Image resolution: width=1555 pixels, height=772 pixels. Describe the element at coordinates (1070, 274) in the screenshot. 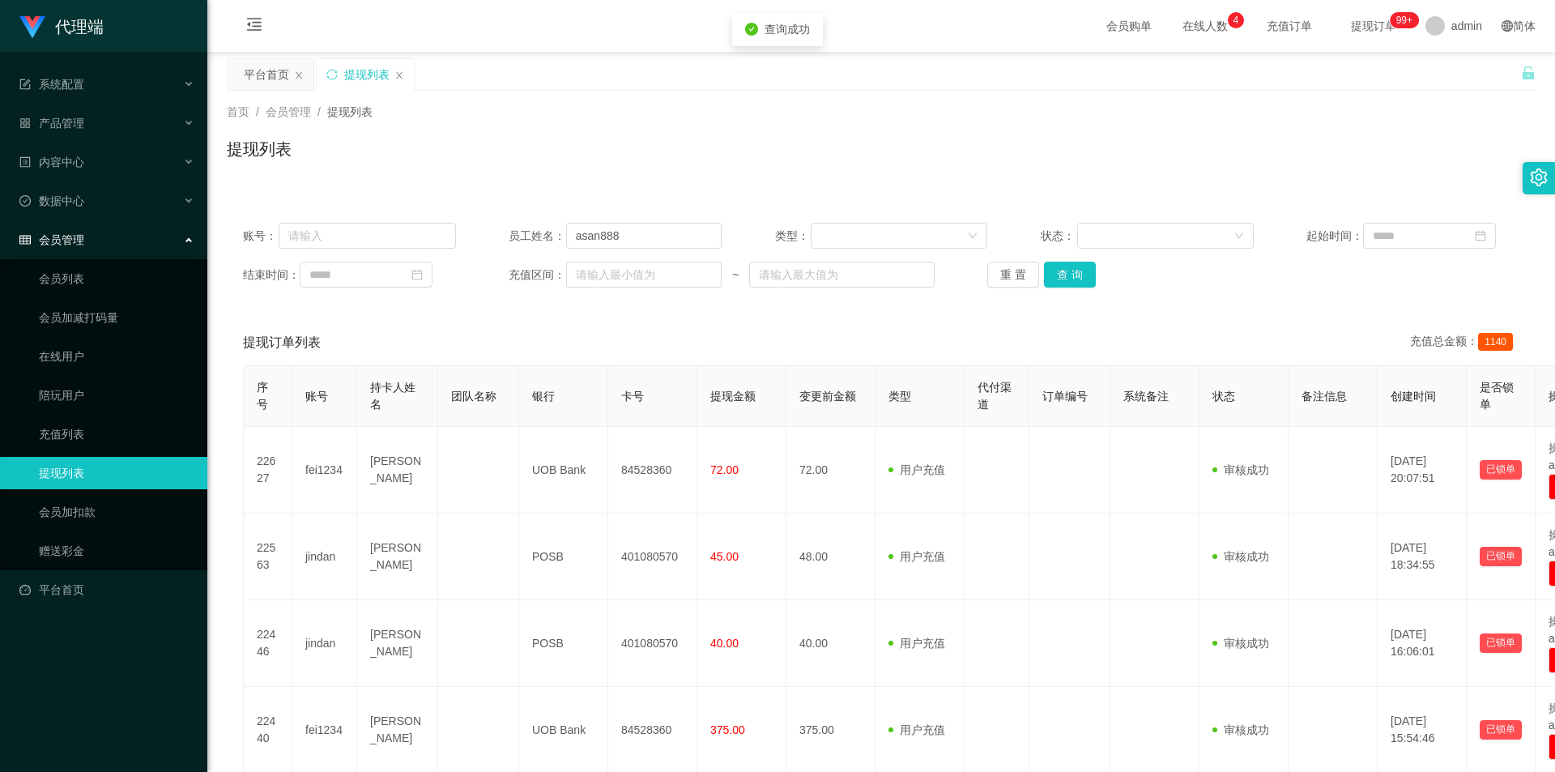

I see `button: 查 询` at that location.